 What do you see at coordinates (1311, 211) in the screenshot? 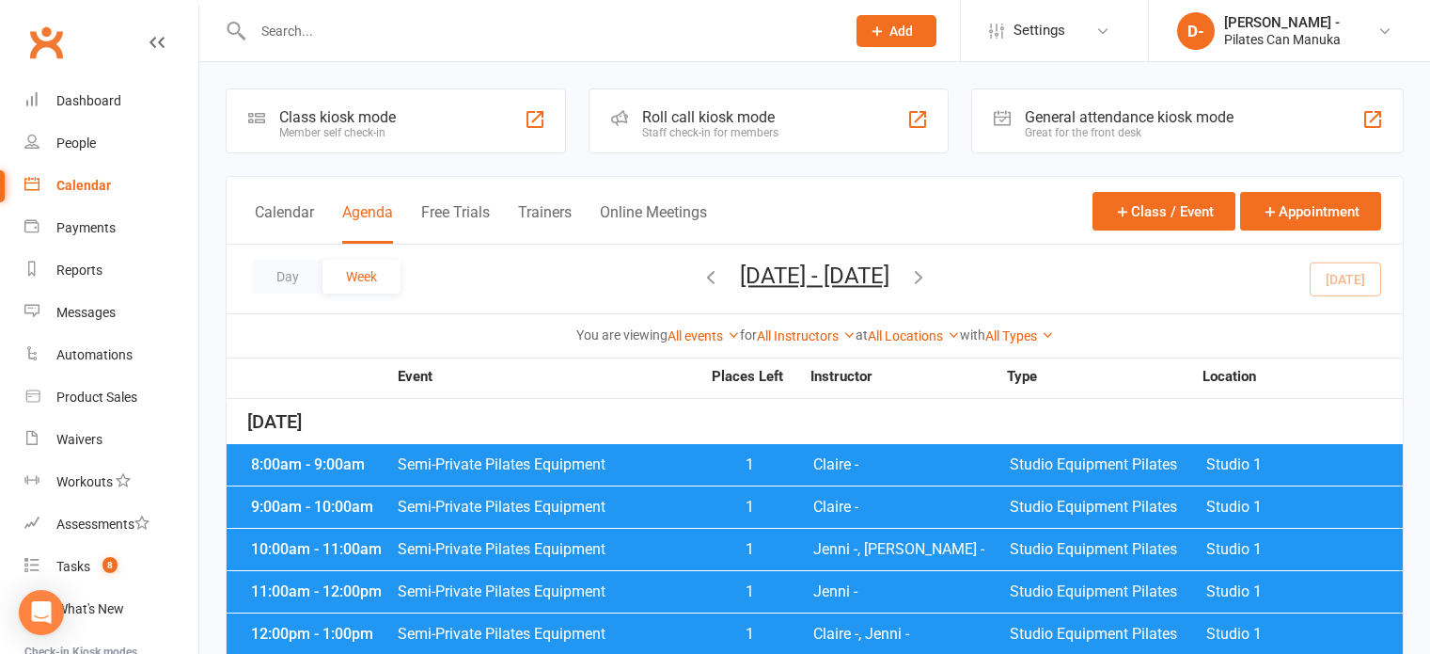
I see `button: Appointment` at bounding box center [1311, 211].